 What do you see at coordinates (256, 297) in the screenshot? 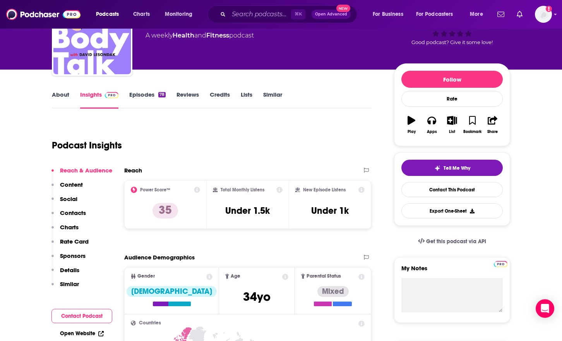
I see `span: 34 yo` at bounding box center [256, 297].